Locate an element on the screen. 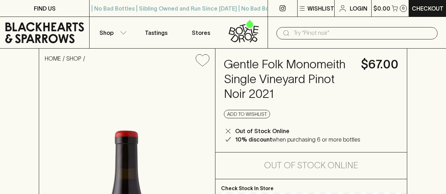 This screenshot has height=194, width=446. a: HOME is located at coordinates (53, 59).